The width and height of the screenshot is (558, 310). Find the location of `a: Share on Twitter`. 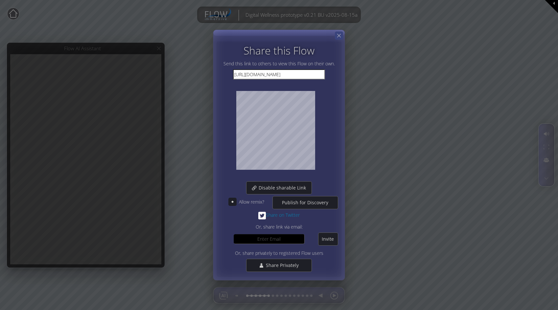

a: Share on Twitter is located at coordinates (279, 215).